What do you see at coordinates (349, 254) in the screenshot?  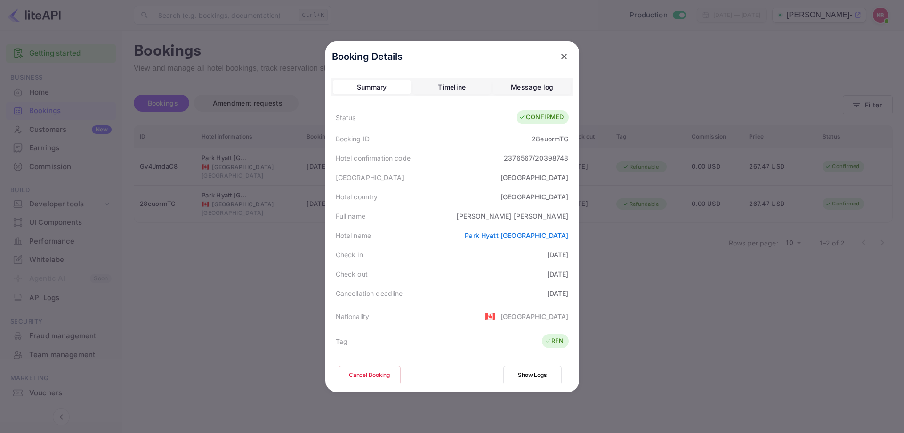 I see `div: Check in` at bounding box center [349, 254].